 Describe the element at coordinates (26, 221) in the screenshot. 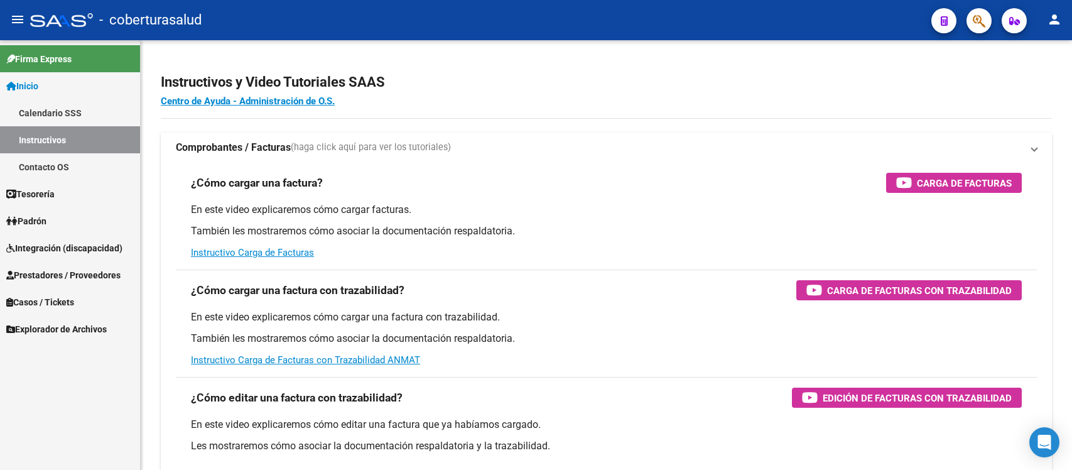

I see `span: Padrón` at that location.